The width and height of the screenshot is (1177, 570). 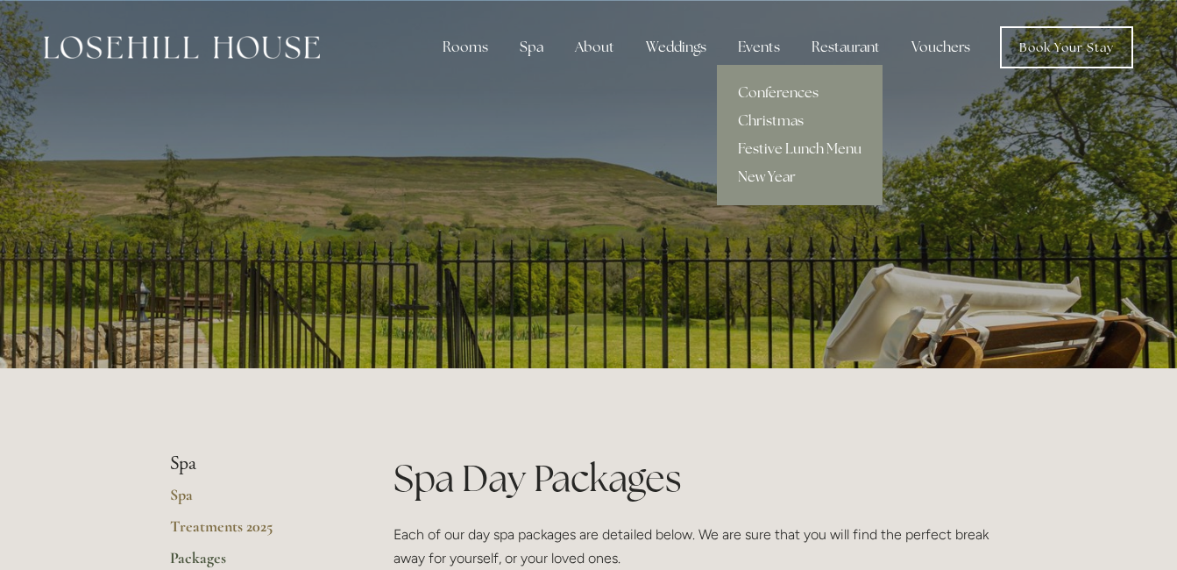 What do you see at coordinates (846, 47) in the screenshot?
I see `div: Restaurant` at bounding box center [846, 47].